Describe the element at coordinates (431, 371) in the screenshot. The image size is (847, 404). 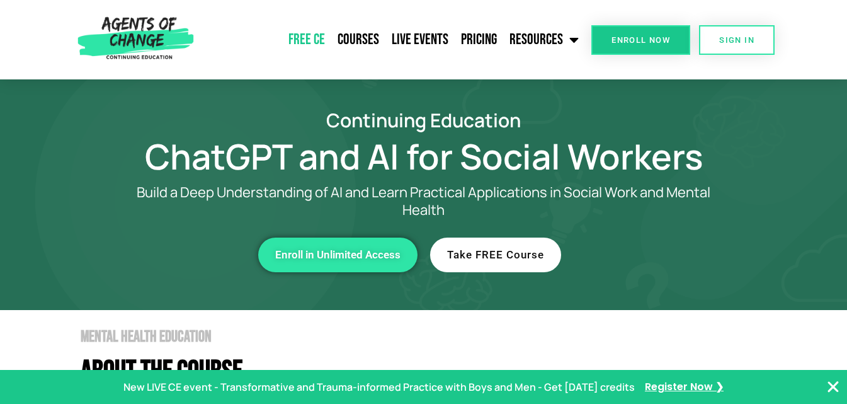
I see `h4: About The Course` at that location.